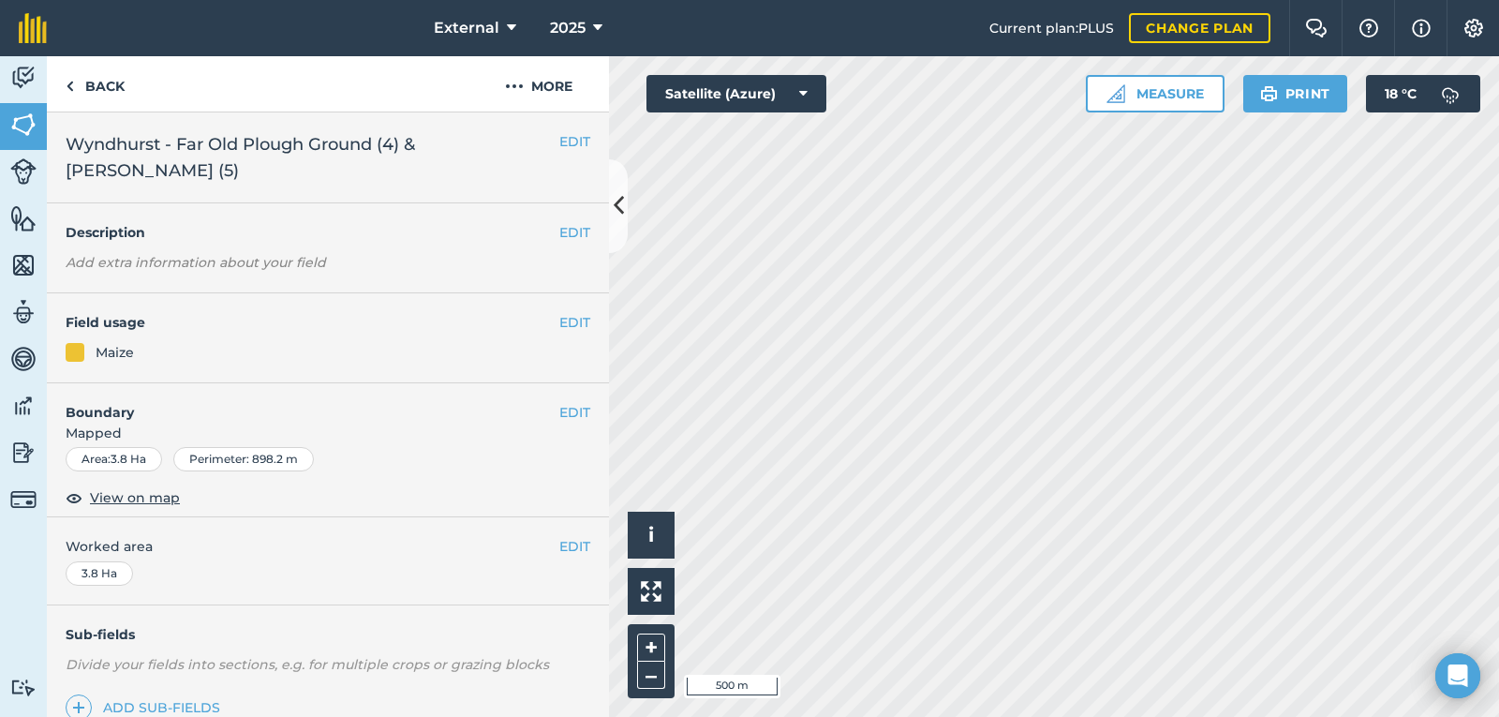 The height and width of the screenshot is (717, 1499). I want to click on h4: Field usage, so click(312, 322).